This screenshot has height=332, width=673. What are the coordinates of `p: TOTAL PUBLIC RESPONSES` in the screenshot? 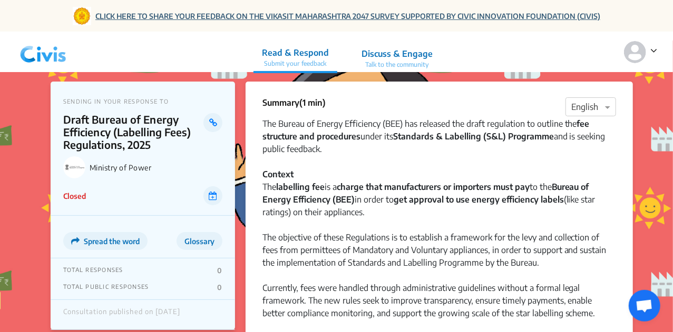 It's located at (106, 288).